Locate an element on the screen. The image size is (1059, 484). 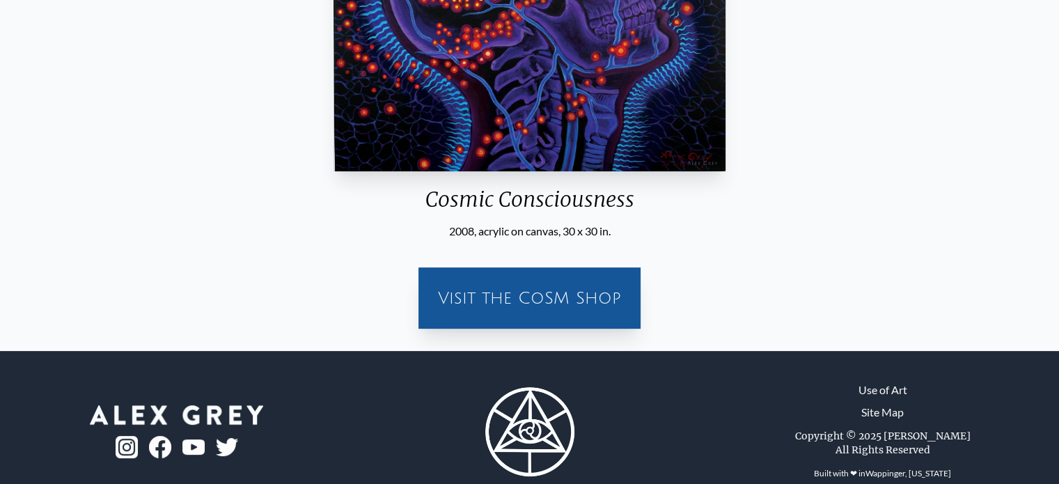
img: twitter-logo.png is located at coordinates (227, 447).